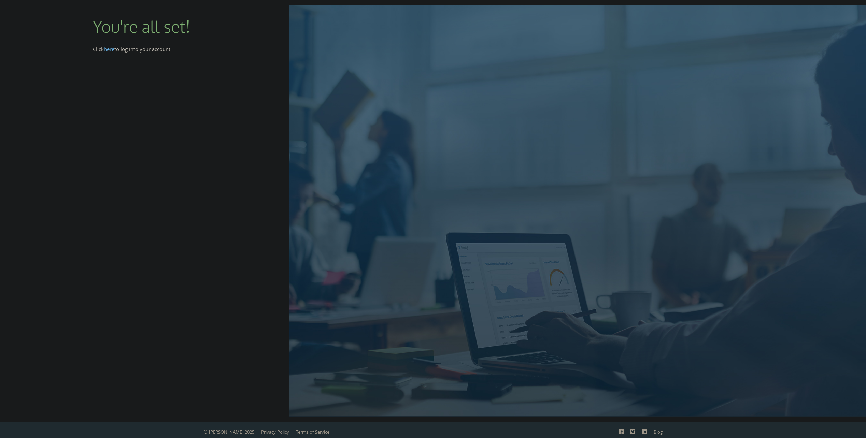 Image resolution: width=866 pixels, height=438 pixels. I want to click on a: Terms of Service, so click(313, 433).